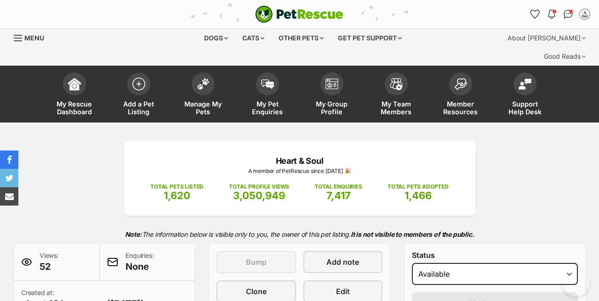 This screenshot has height=301, width=599. What do you see at coordinates (177, 196) in the screenshot?
I see `span: 1,620` at bounding box center [177, 196].